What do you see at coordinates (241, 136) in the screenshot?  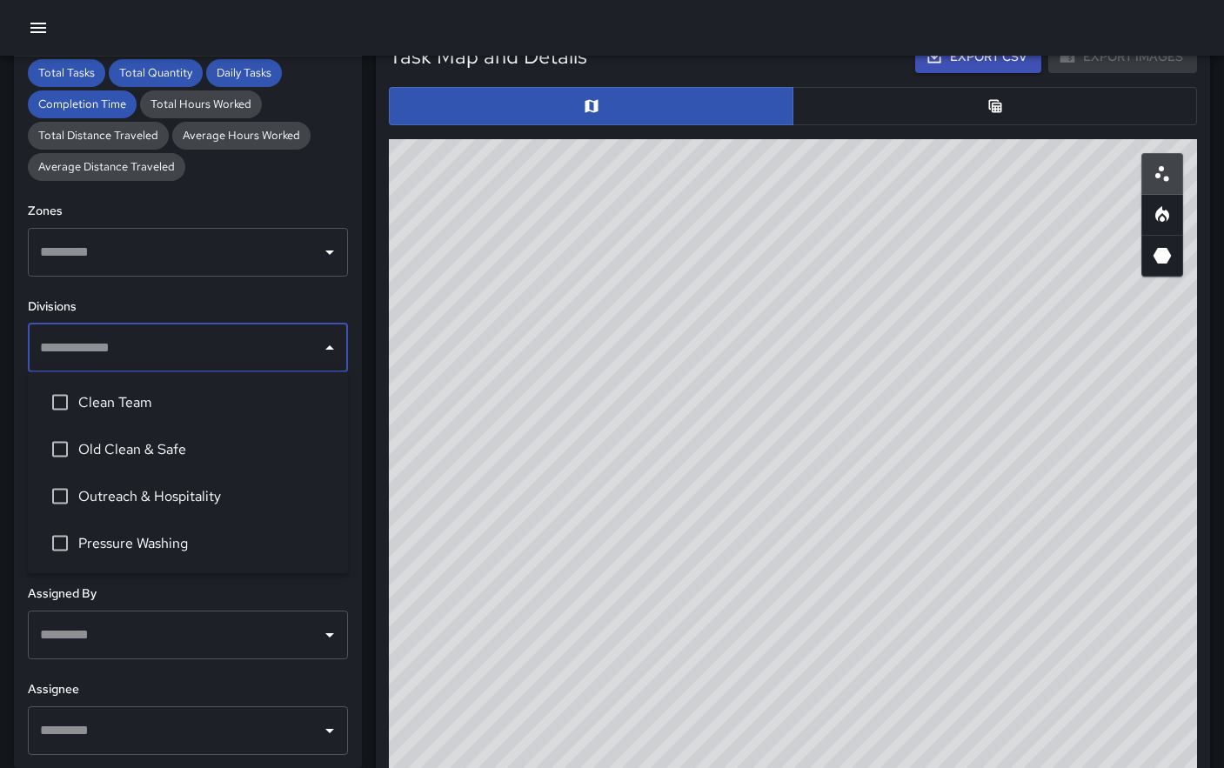 I see `div: Average Hours Worked` at bounding box center [241, 136].